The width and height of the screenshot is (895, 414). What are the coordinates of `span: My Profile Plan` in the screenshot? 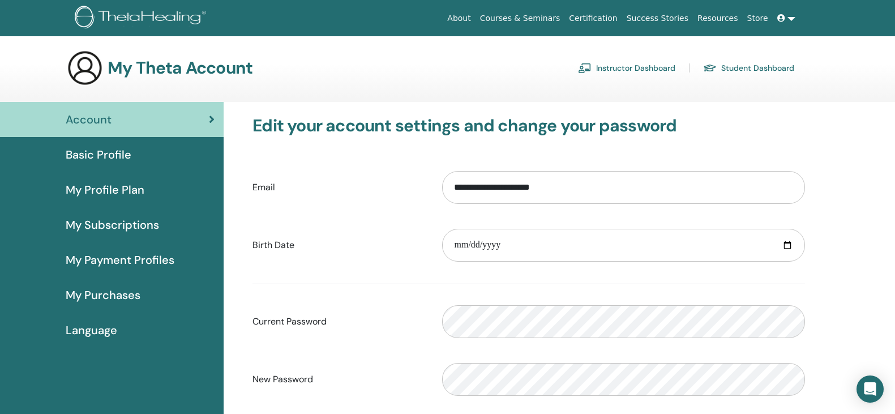 It's located at (105, 190).